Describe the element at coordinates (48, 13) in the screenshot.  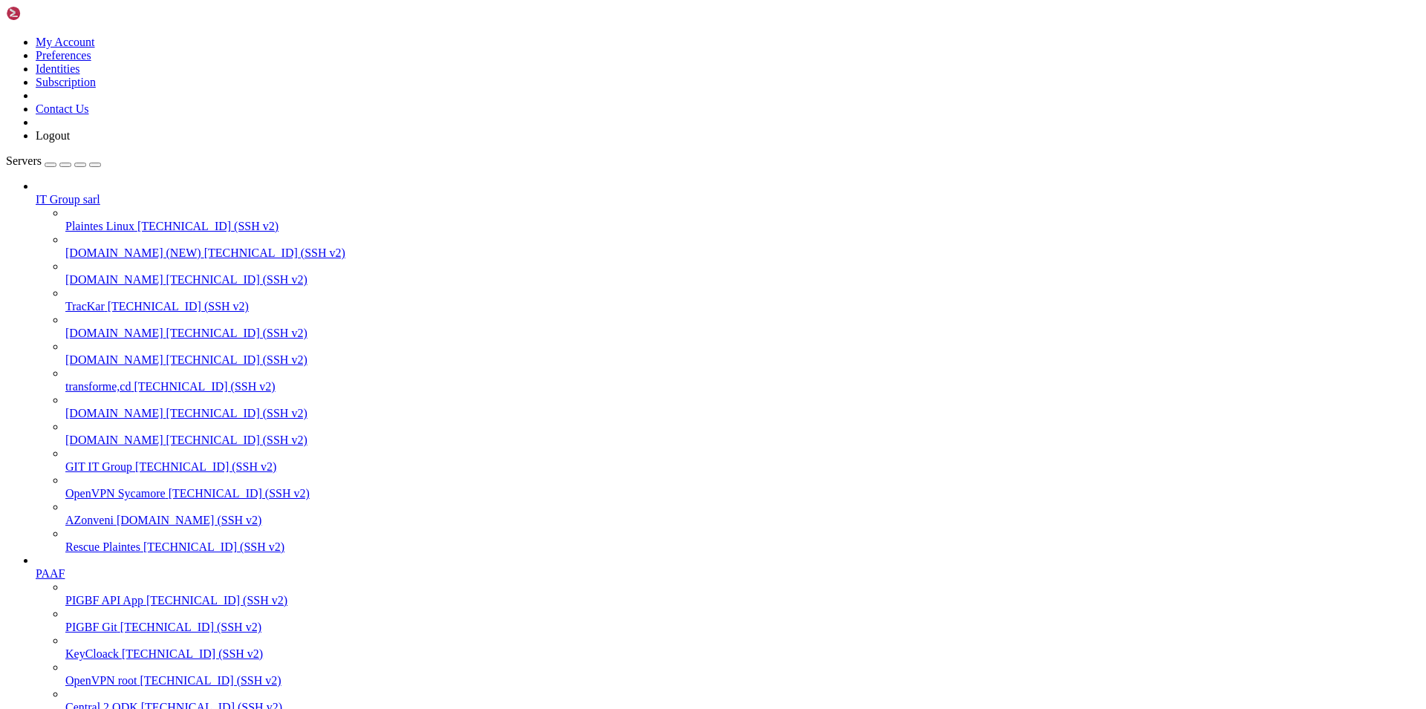
I see `img: Shellngn` at that location.